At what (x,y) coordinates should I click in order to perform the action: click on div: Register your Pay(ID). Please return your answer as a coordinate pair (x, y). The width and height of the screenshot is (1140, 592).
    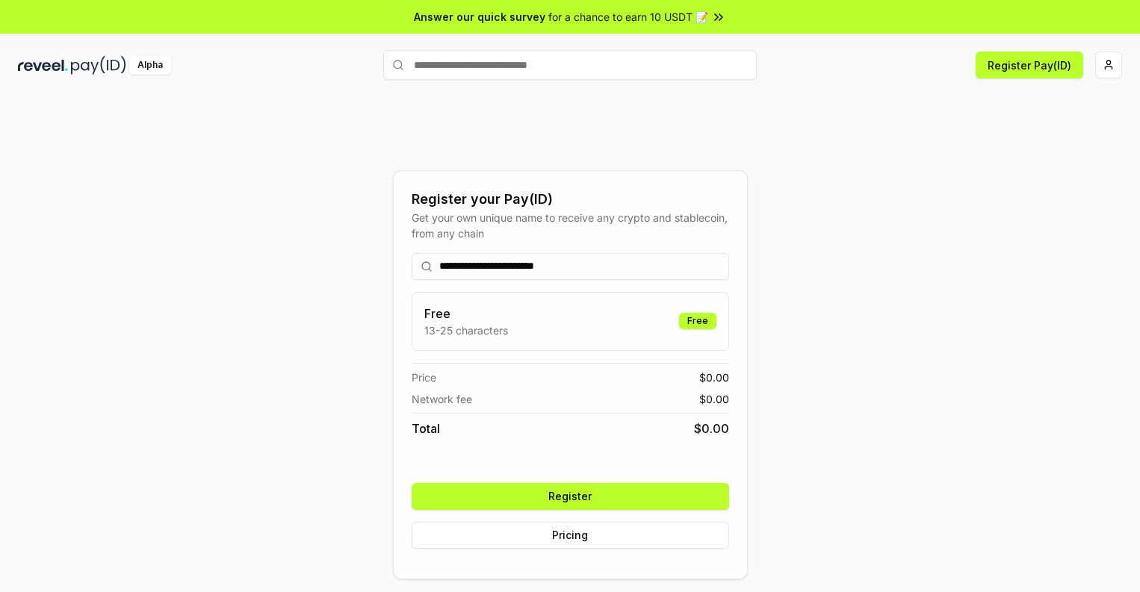
    Looking at the image, I should click on (570, 199).